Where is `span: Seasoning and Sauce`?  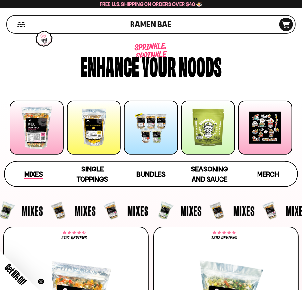 span: Seasoning and Sauce is located at coordinates (209, 174).